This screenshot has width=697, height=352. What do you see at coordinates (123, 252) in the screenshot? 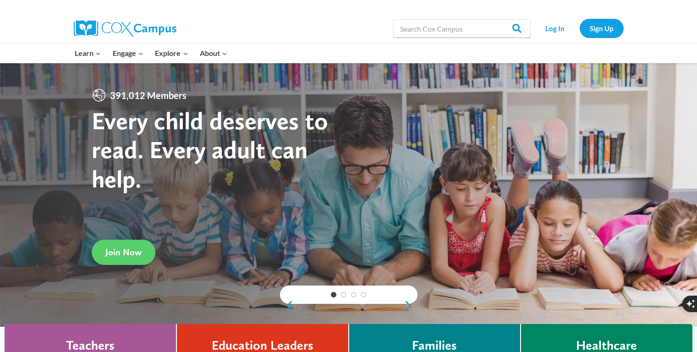
I see `span: Join Now` at bounding box center [123, 252].